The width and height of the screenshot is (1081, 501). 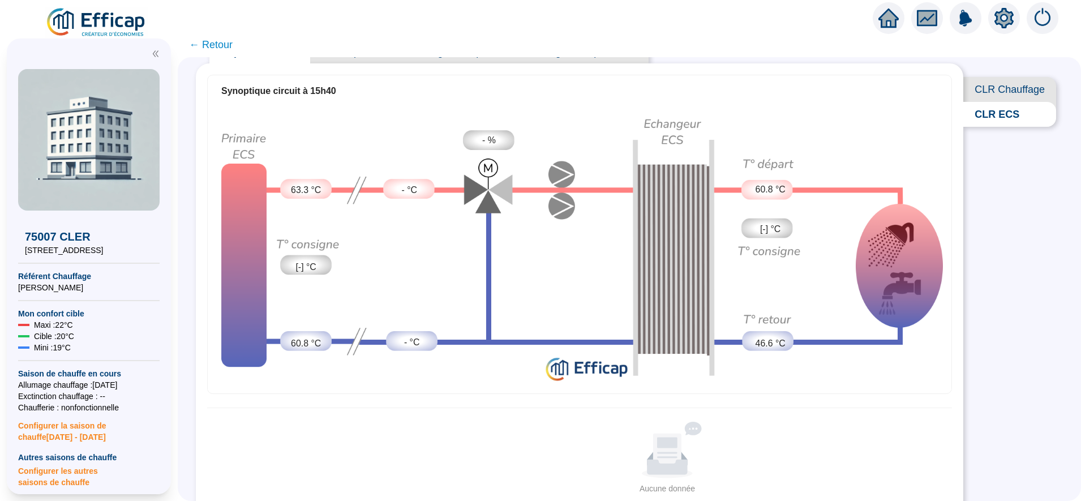 What do you see at coordinates (89, 374) in the screenshot?
I see `span: Saison de chauffe en cours` at bounding box center [89, 374].